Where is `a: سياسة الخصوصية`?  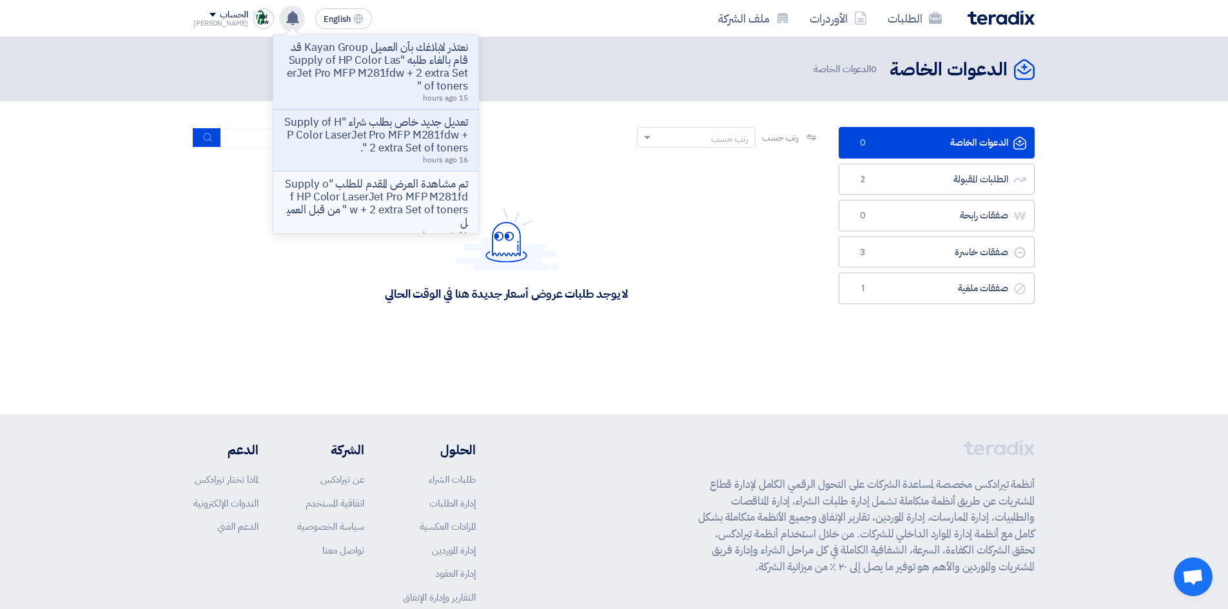 a: سياسة الخصوصية is located at coordinates (331, 526).